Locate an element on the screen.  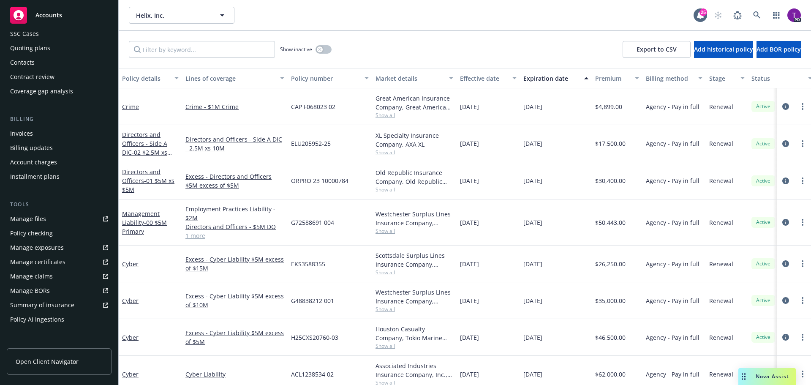
div: Manage claims is located at coordinates (31, 276).